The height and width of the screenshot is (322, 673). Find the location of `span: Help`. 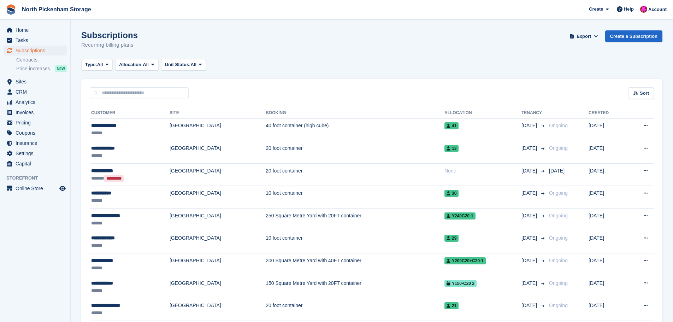

span: Help is located at coordinates (629, 9).